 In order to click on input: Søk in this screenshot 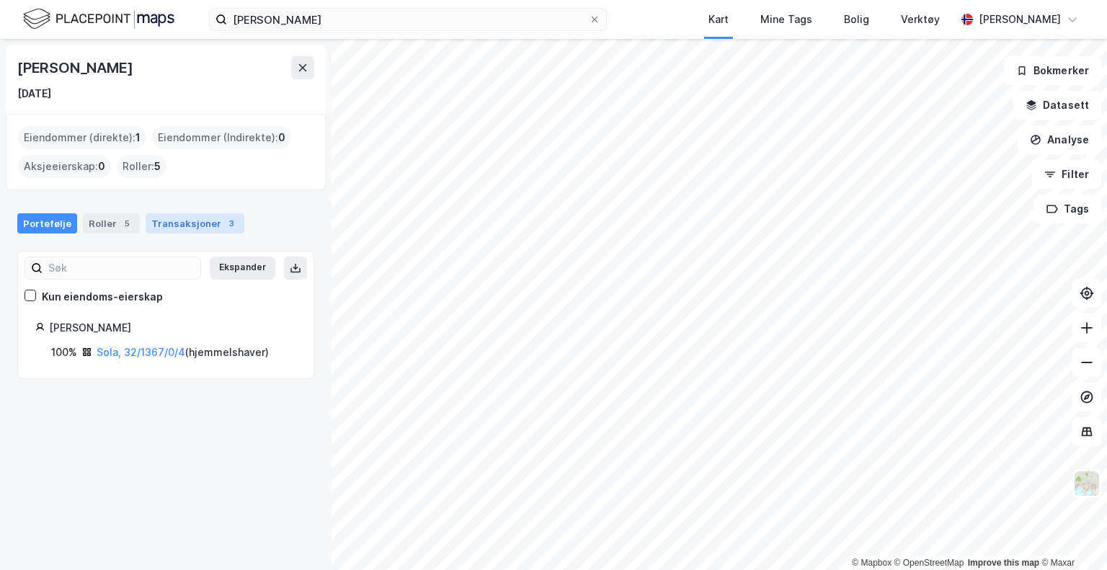, I will do `click(121, 268)`.